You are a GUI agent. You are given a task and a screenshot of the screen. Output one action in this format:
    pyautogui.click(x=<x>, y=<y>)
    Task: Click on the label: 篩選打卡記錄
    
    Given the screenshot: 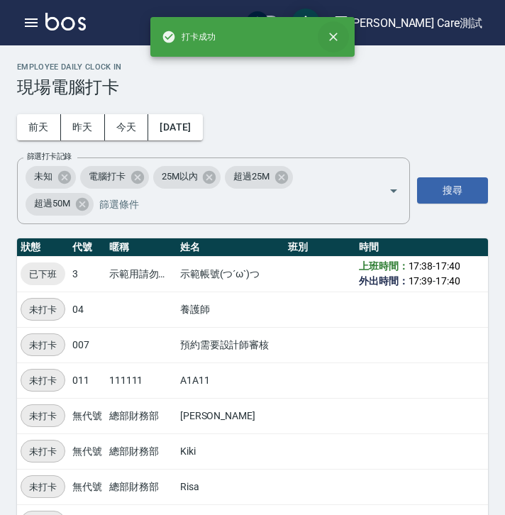 What is the action you would take?
    pyautogui.click(x=49, y=156)
    